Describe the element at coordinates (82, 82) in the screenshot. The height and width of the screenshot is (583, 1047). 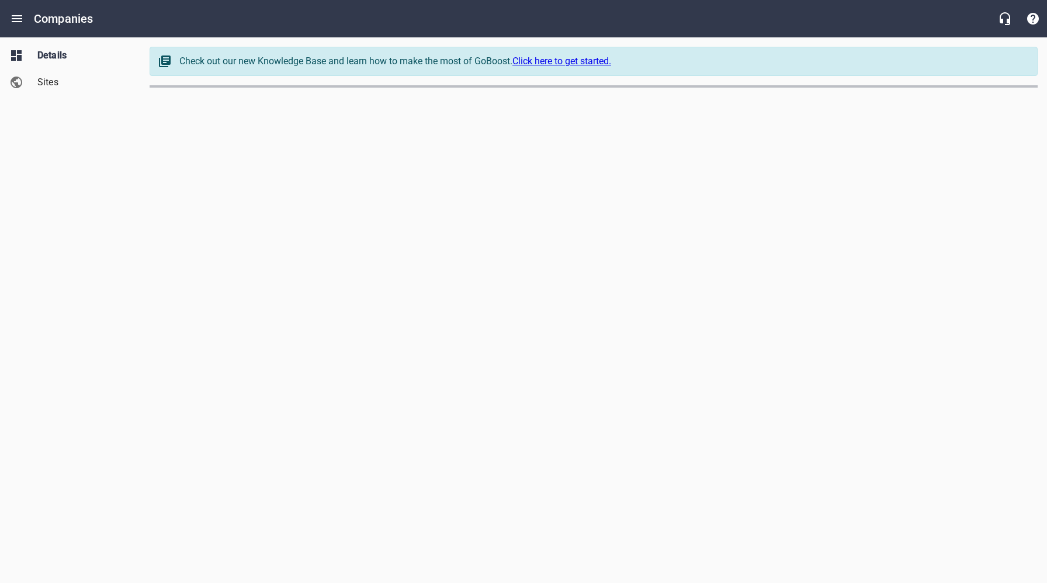
I see `span: Sites` at that location.